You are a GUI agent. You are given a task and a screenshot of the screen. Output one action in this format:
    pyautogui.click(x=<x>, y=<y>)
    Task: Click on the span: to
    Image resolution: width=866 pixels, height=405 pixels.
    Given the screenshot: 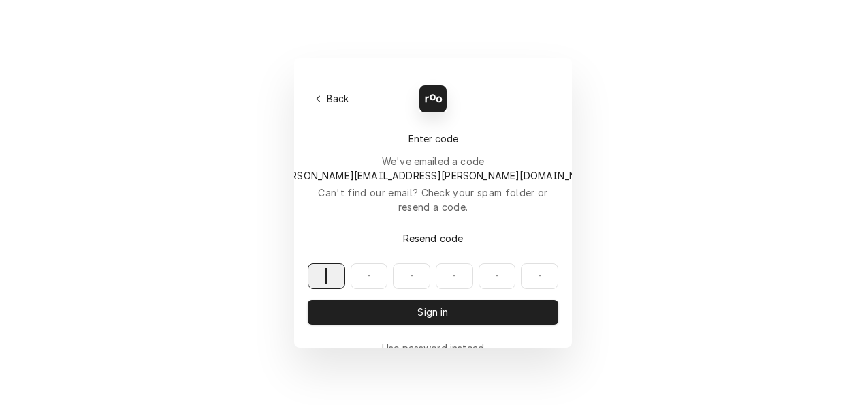 What is the action you would take?
    pyautogui.click(x=433, y=175)
    